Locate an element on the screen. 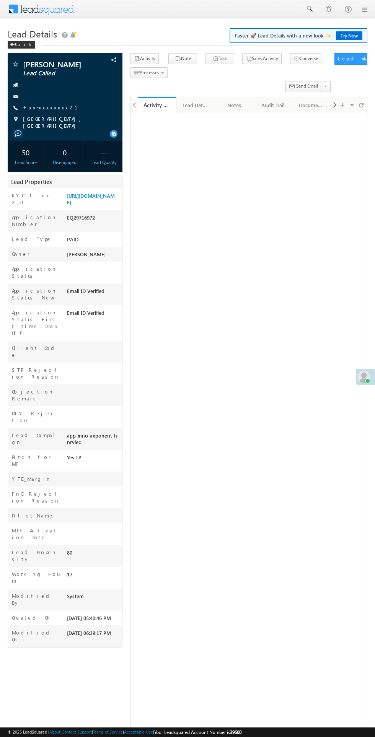  div: PAID is located at coordinates (93, 241).